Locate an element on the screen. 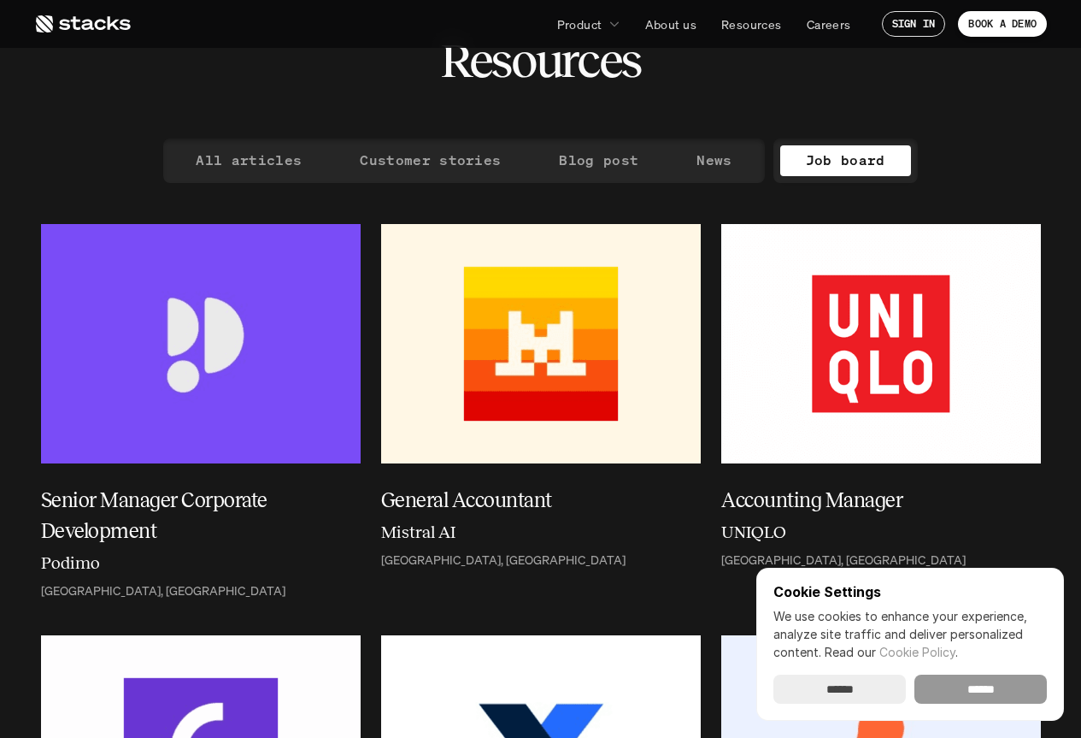 The image size is (1081, 738). h5: Senior Manager Corporate Development is located at coordinates (191, 516).